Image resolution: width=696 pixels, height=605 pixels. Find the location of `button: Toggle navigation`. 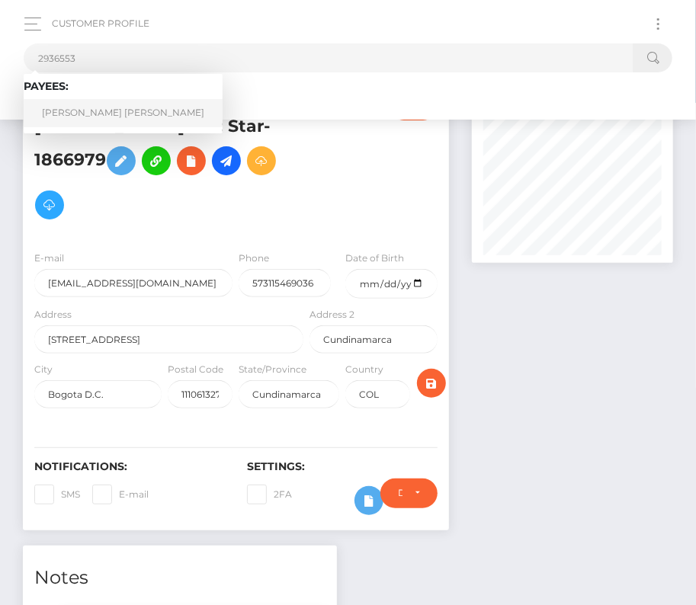

button: Toggle navigation is located at coordinates (658, 24).